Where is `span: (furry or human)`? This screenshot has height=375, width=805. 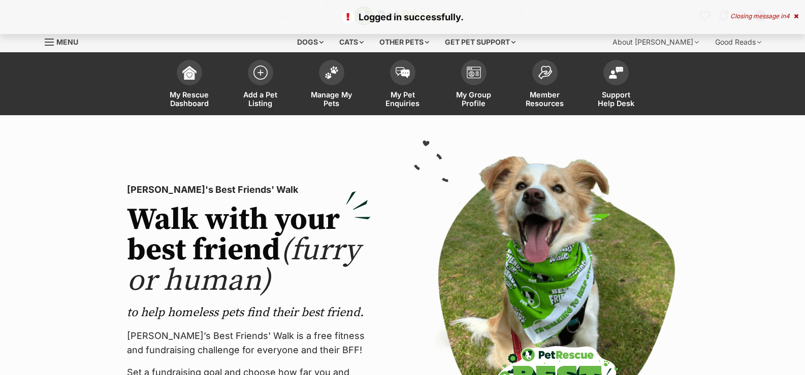
span: (furry or human) is located at coordinates (243, 266).